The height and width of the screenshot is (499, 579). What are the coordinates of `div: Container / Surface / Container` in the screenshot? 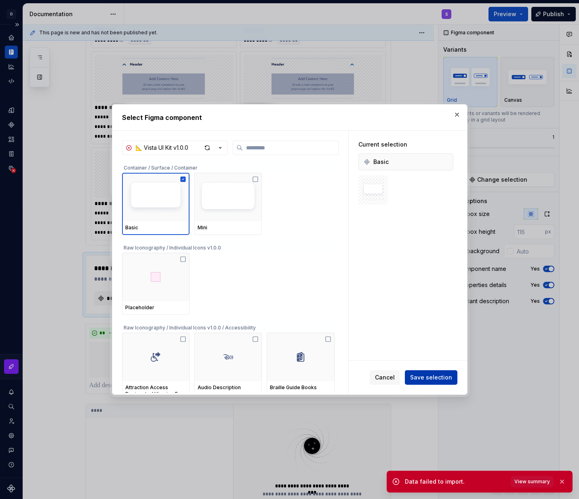 It's located at (228, 166).